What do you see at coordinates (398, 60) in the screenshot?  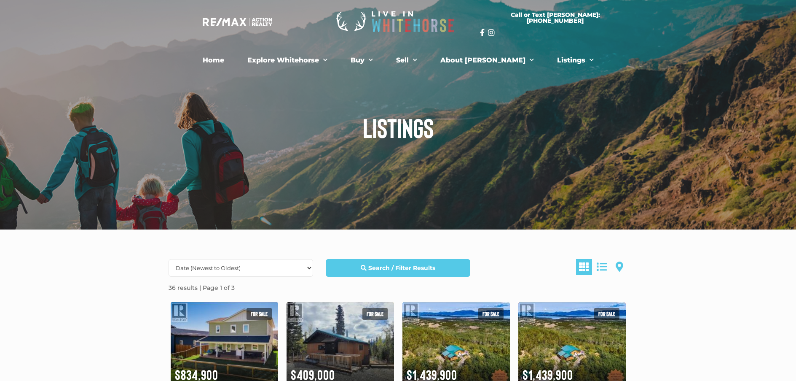 I see `nav: Menu` at bounding box center [398, 60].